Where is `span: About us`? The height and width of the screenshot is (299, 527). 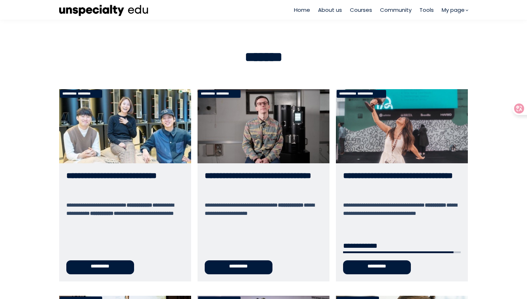
span: About us is located at coordinates (330, 10).